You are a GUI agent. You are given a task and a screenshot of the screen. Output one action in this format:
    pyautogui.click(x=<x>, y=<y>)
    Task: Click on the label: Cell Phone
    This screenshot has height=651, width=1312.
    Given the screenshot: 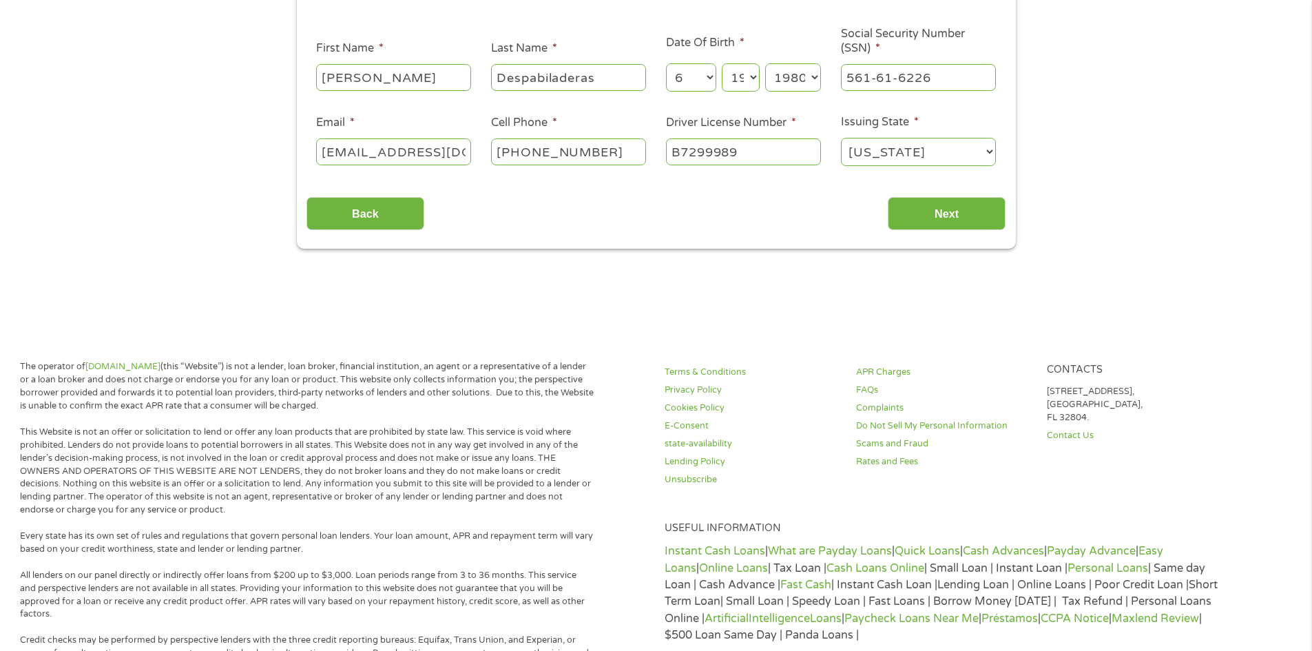 What is the action you would take?
    pyautogui.click(x=524, y=123)
    